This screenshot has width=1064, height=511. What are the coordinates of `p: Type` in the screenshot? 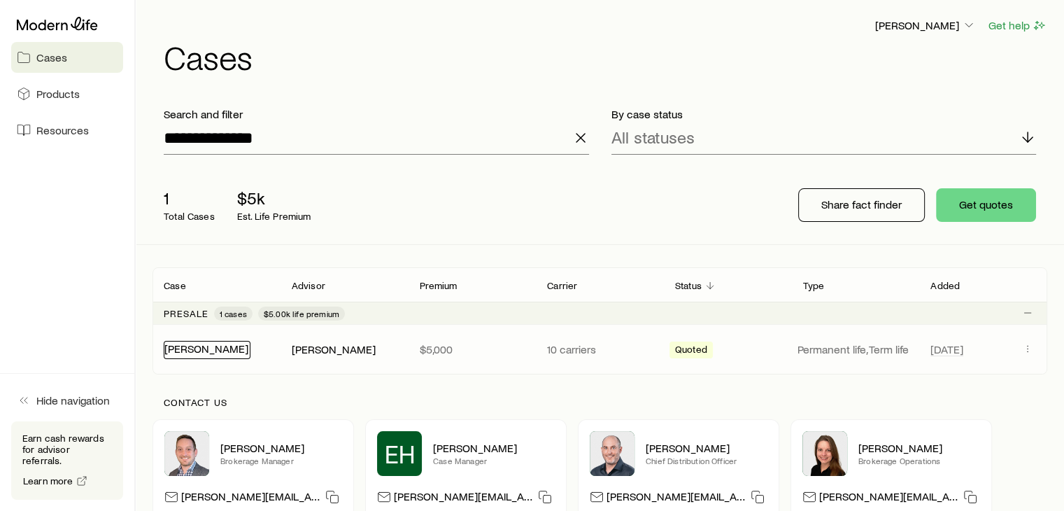 It's located at (814, 285).